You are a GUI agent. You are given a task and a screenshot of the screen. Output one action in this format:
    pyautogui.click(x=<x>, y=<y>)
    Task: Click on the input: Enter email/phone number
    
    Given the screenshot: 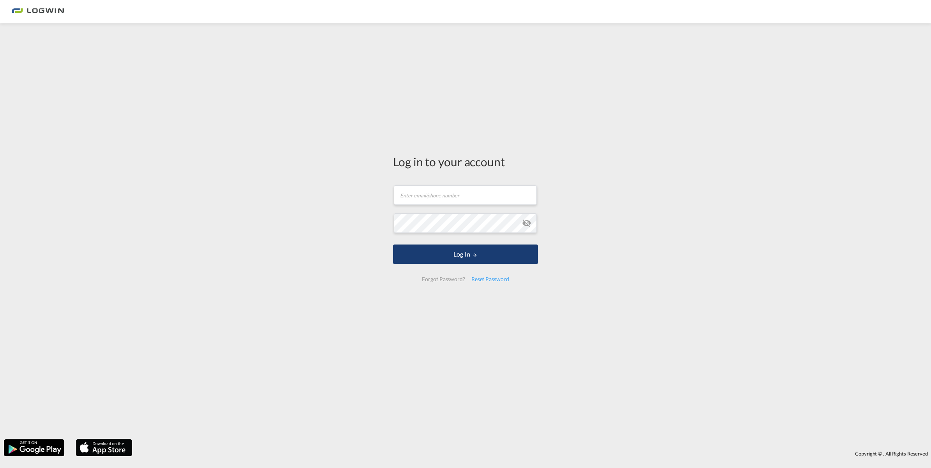 What is the action you would take?
    pyautogui.click(x=465, y=195)
    